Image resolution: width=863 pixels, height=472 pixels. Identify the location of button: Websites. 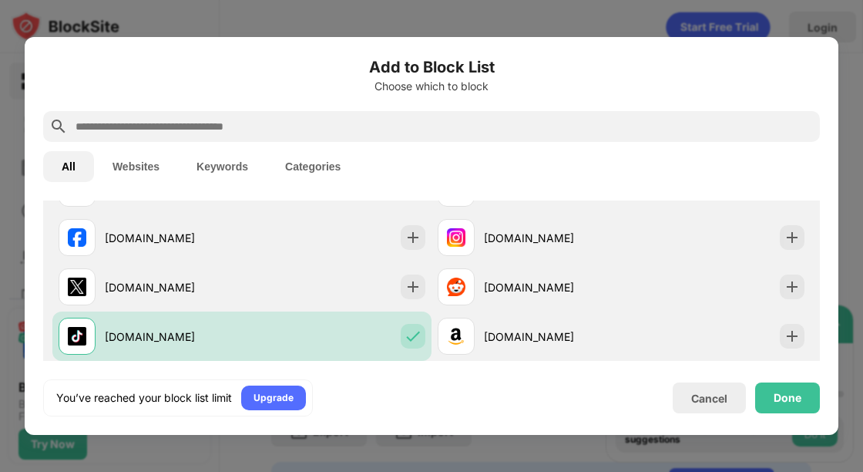
(136, 166).